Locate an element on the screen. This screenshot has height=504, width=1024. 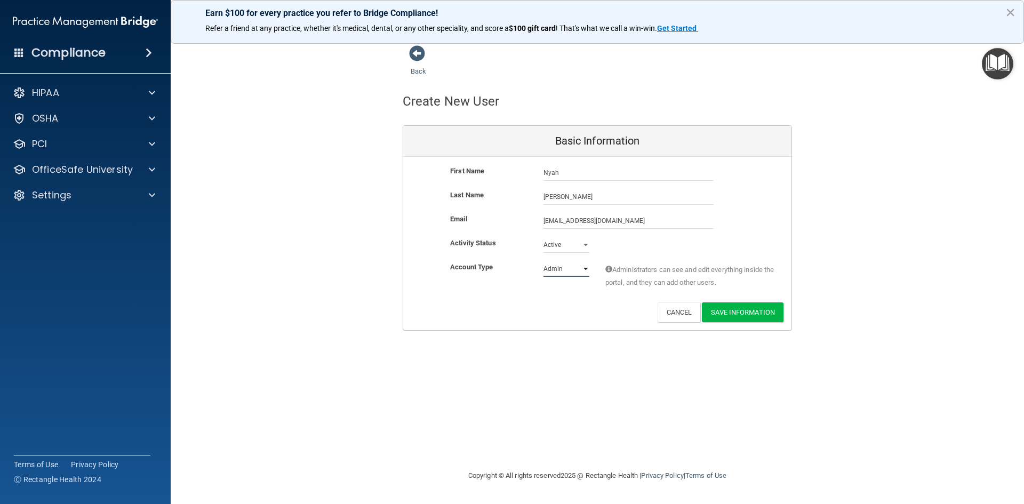
a: HIPAA is located at coordinates (84, 93).